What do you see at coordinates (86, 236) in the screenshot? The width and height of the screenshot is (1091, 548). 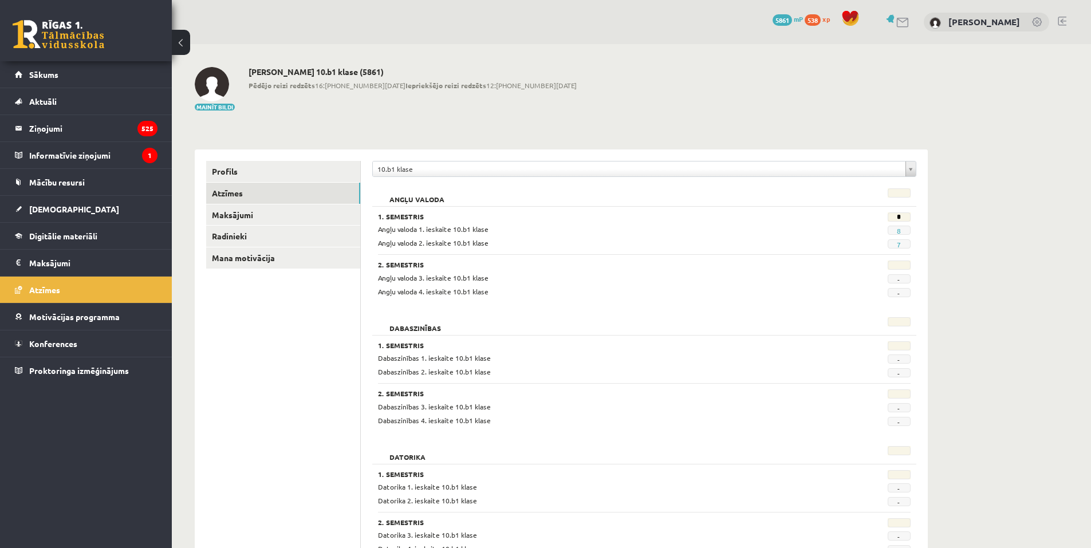 I see `a: Digitālie materiāli` at bounding box center [86, 236].